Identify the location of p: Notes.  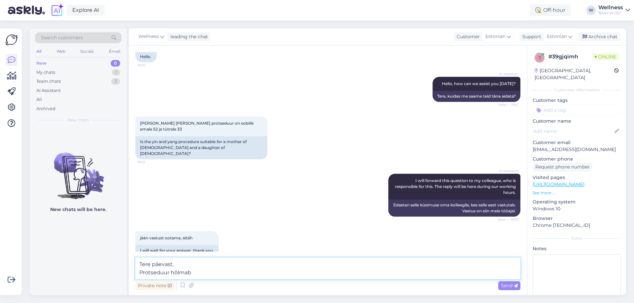
(576, 249).